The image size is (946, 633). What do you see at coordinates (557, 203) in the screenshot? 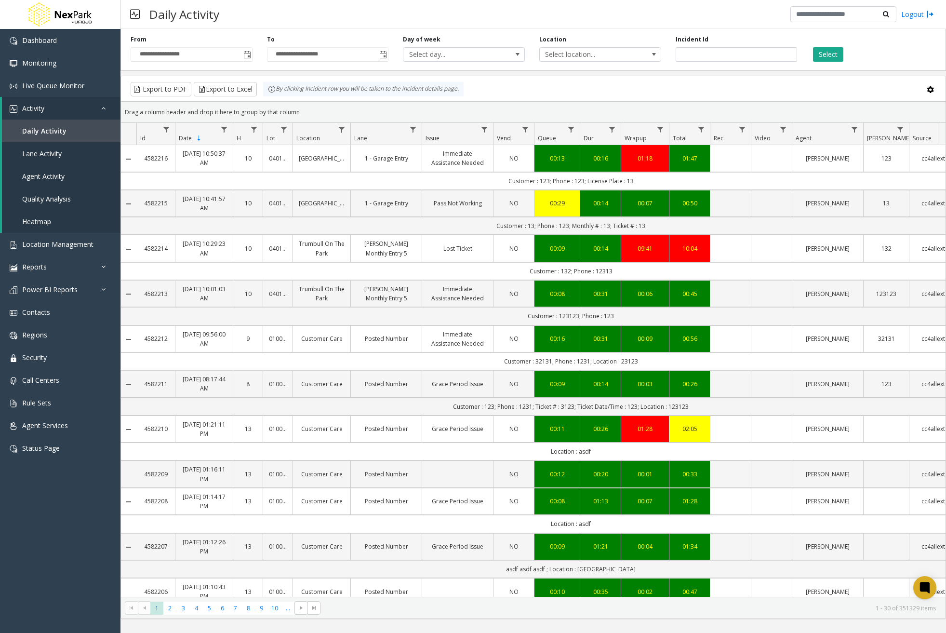
I see `a: 00:29` at bounding box center [557, 203].